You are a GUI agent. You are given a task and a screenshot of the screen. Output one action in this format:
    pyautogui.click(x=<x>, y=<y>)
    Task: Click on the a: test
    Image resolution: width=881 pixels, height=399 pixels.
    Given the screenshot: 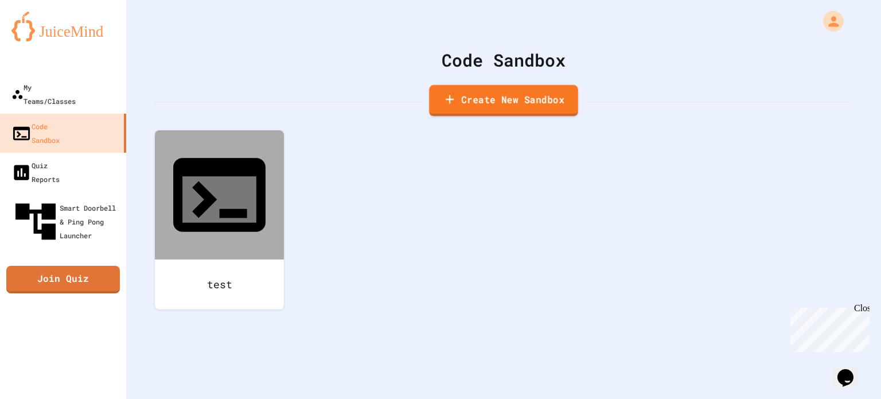 What is the action you would take?
    pyautogui.click(x=219, y=220)
    